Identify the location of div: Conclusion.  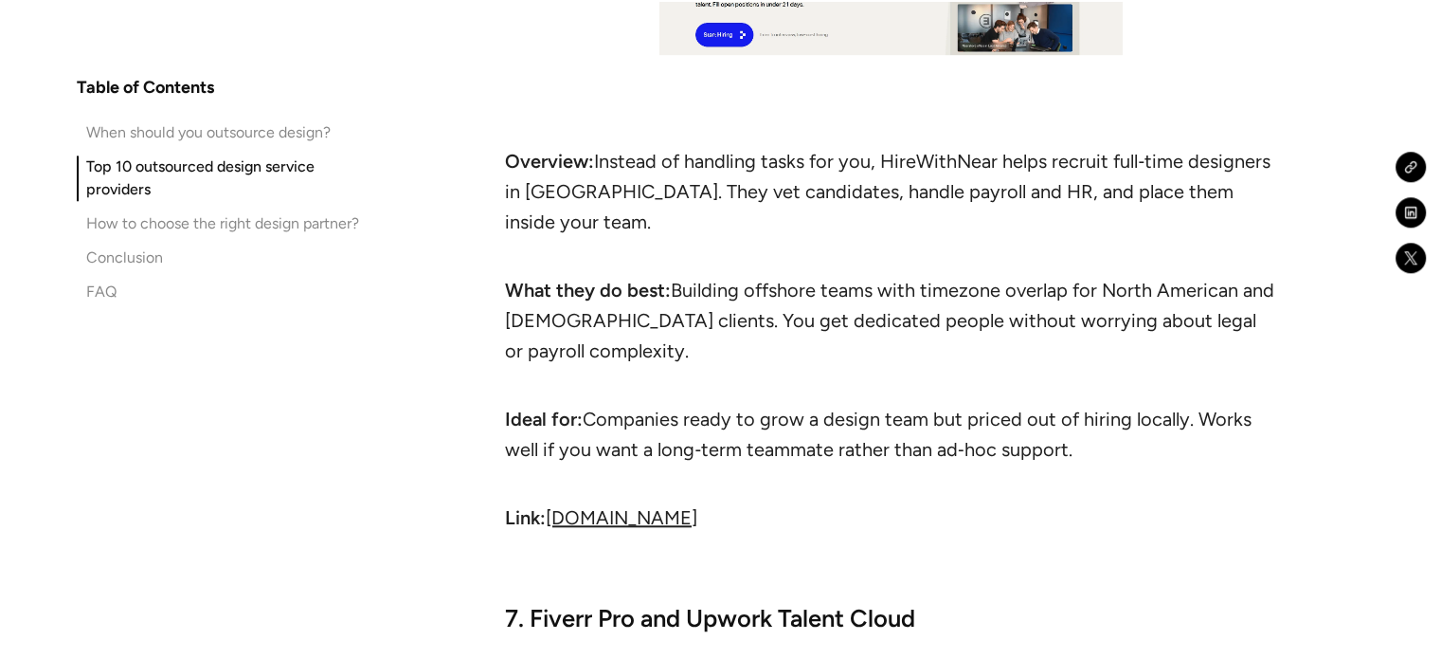
(124, 258).